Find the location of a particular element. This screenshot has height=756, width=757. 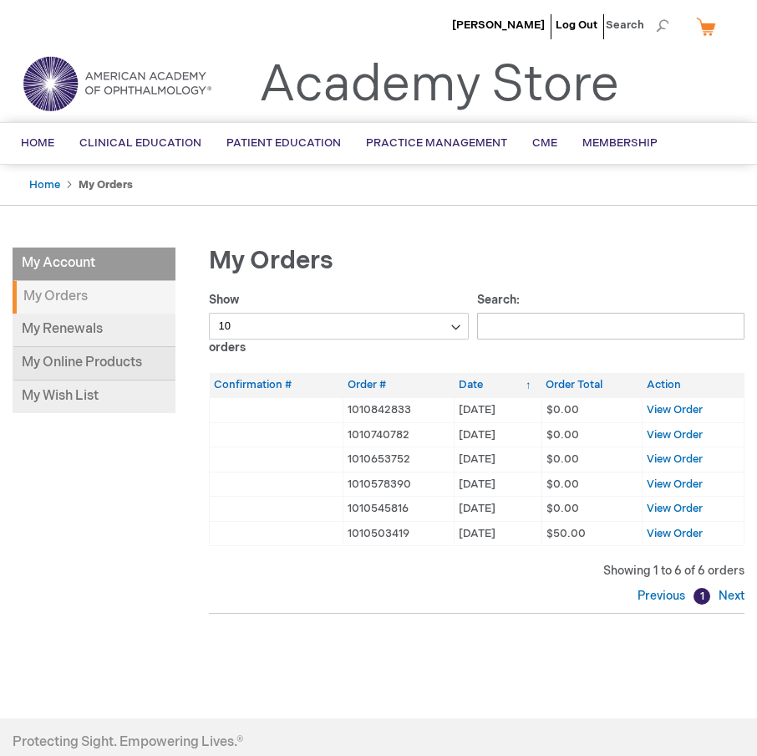

a: Next is located at coordinates (730, 595).